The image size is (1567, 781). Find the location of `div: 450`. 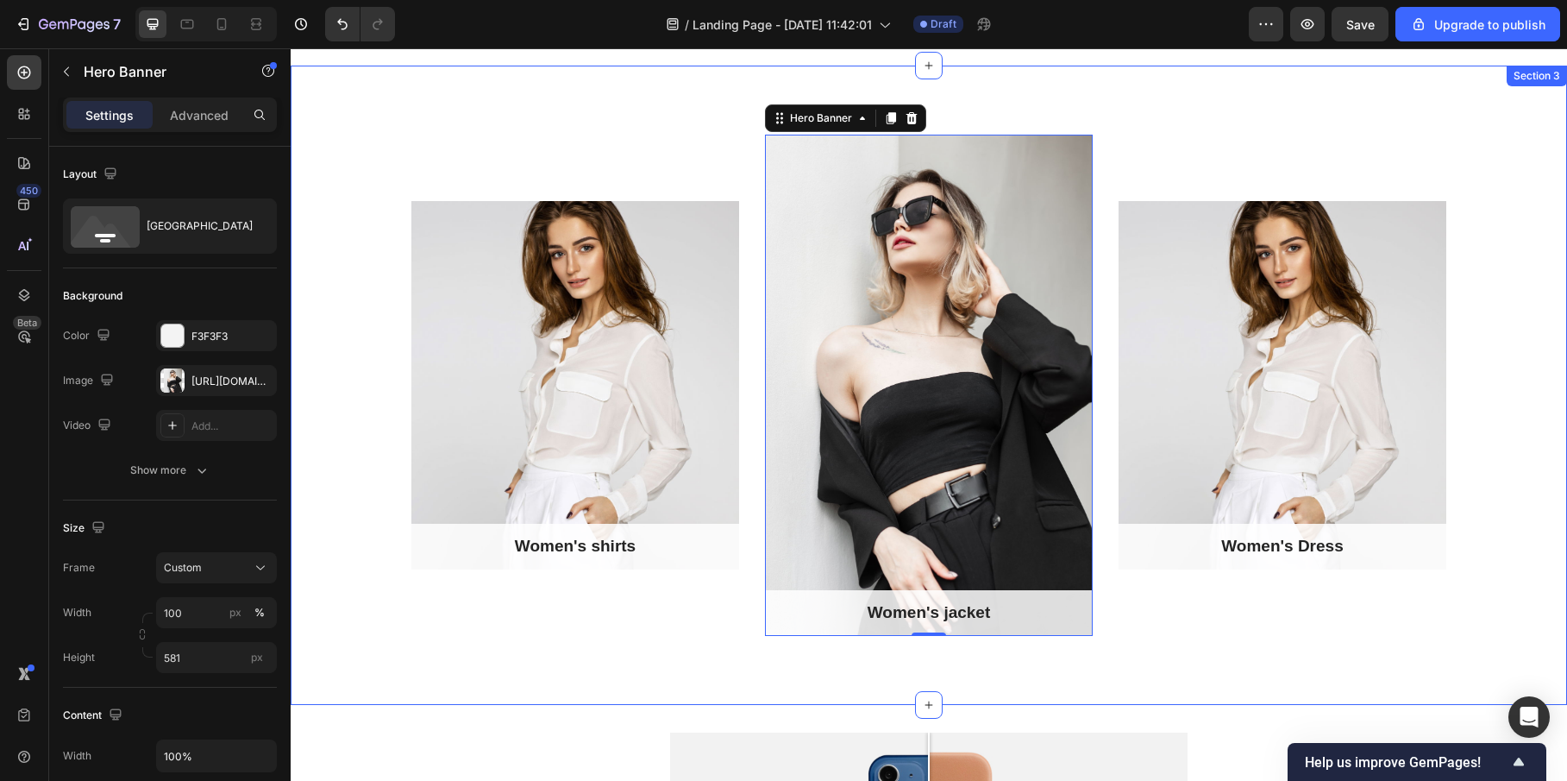

div: 450 is located at coordinates (28, 191).